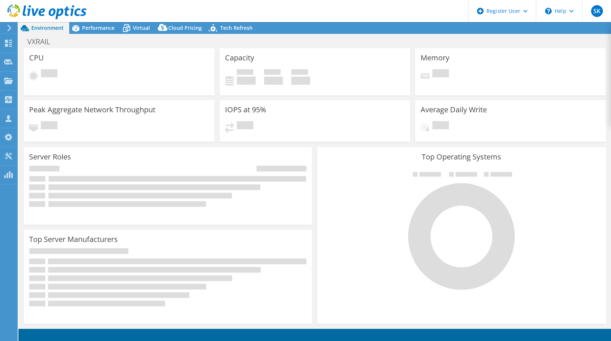 This screenshot has height=341, width=611. I want to click on h3: Top Operating Systems, so click(461, 157).